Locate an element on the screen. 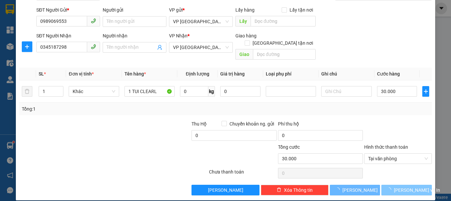  span: Xóa Thông tin is located at coordinates (298, 190).